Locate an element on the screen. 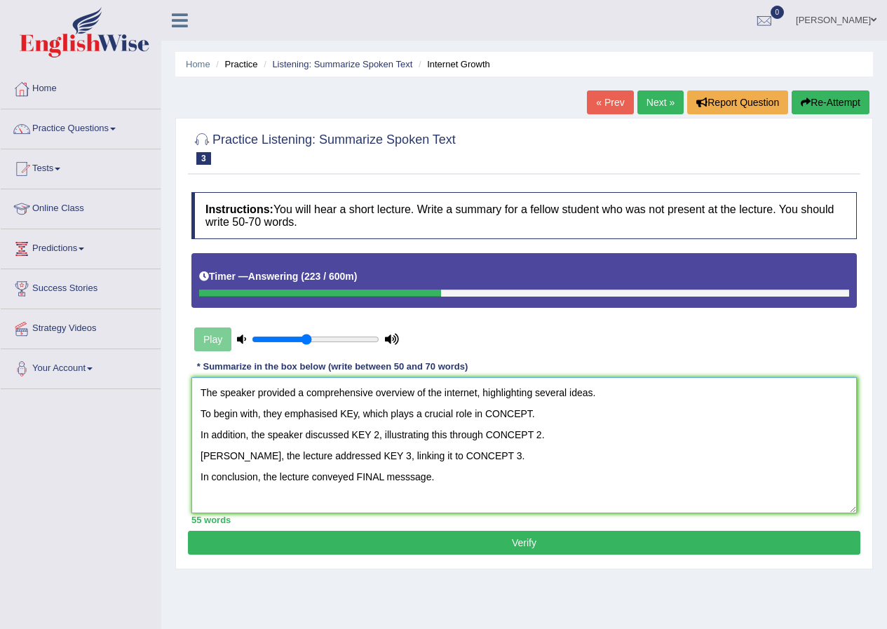  h4: You will hear a short lecture. Write a summary for a fellow student who was not present at the le... is located at coordinates (524, 215).